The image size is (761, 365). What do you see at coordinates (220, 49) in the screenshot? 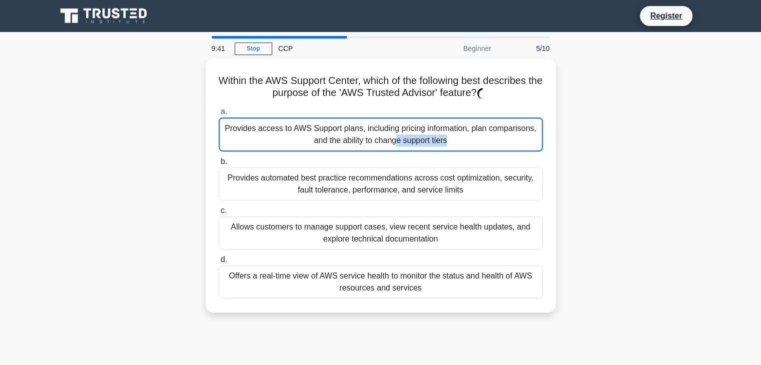
I see `div: 9:41` at bounding box center [220, 49].